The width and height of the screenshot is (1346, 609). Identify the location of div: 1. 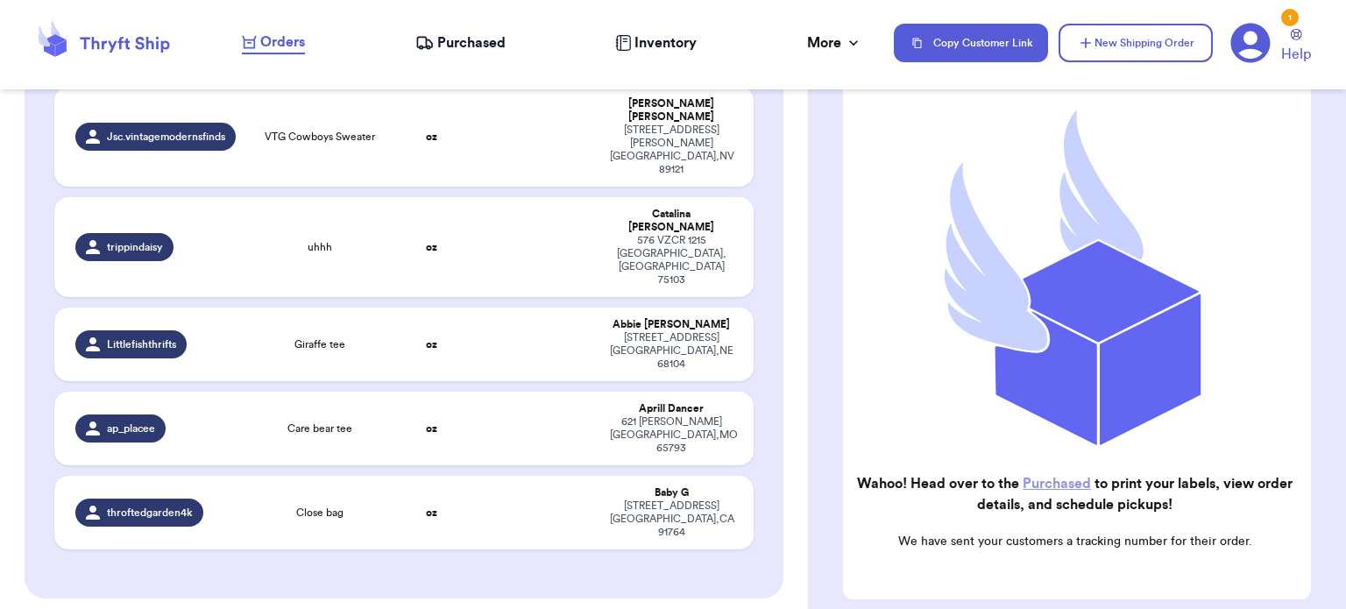
(1290, 18).